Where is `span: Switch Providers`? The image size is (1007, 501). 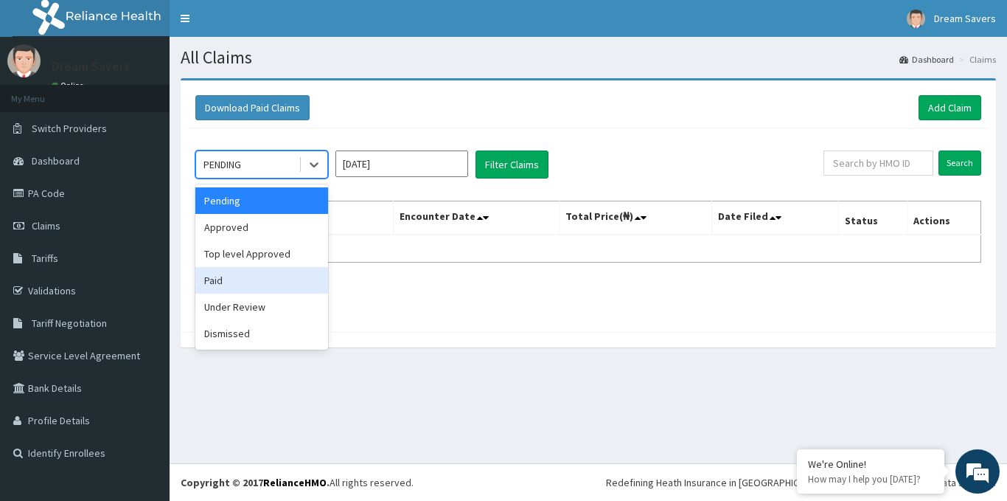 span: Switch Providers is located at coordinates (69, 128).